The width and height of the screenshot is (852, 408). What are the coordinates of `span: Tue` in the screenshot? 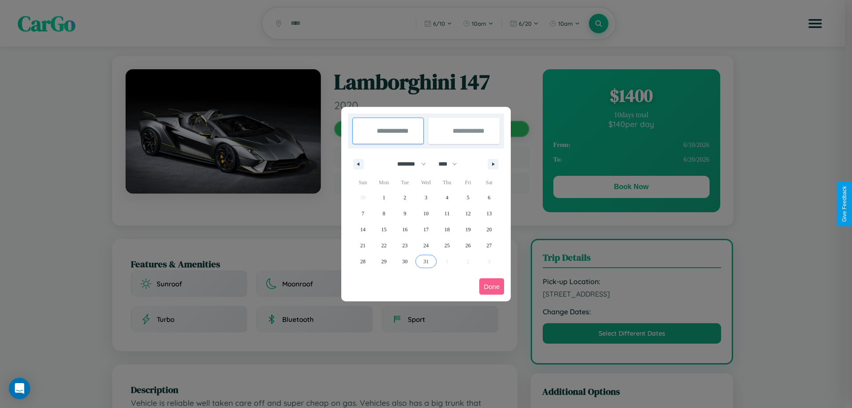 It's located at (405, 182).